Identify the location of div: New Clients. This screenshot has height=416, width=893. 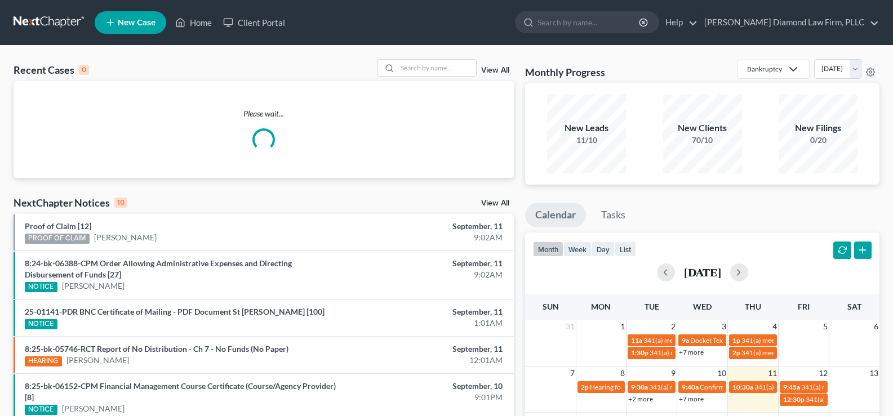
(702, 128).